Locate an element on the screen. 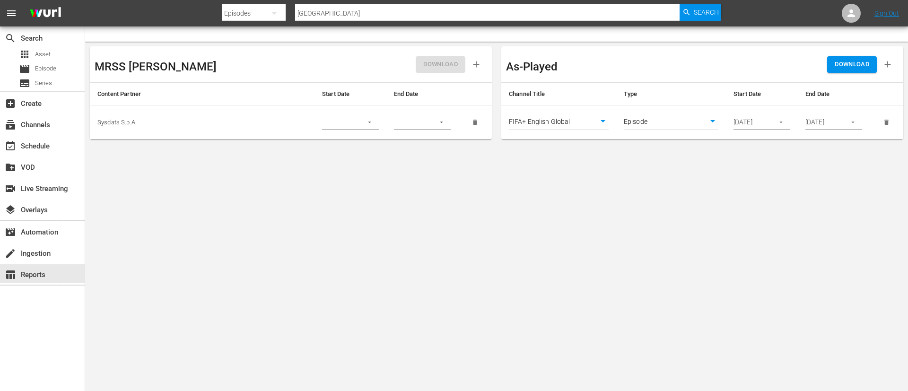 The image size is (908, 391). button: Search is located at coordinates (700, 12).